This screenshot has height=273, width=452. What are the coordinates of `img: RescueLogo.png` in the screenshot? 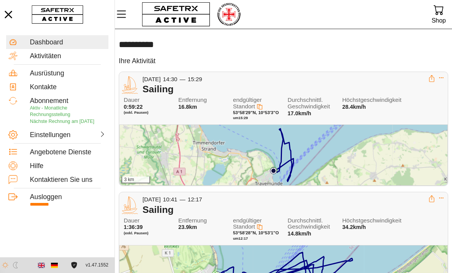 It's located at (229, 14).